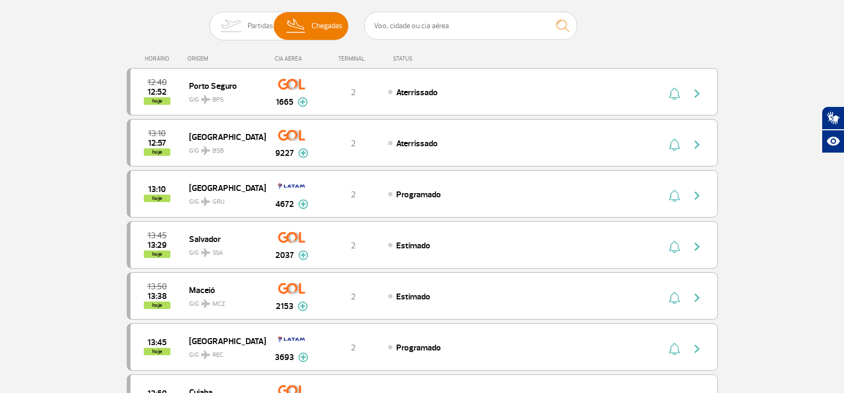  Describe the element at coordinates (157, 82) in the screenshot. I see `span: 2025-08-26 12:40:00` at that location.